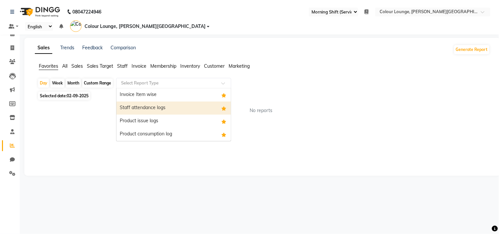 This screenshot has width=499, height=234. I want to click on span: Customer, so click(214, 66).